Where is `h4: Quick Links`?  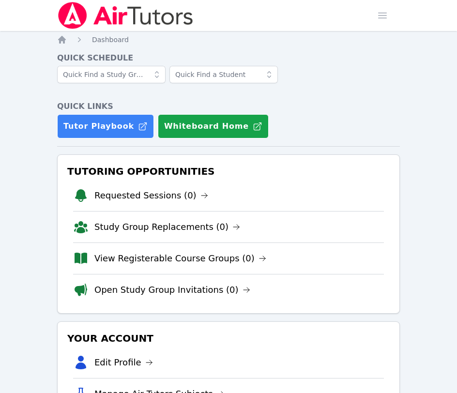 h4: Quick Links is located at coordinates (228, 106).